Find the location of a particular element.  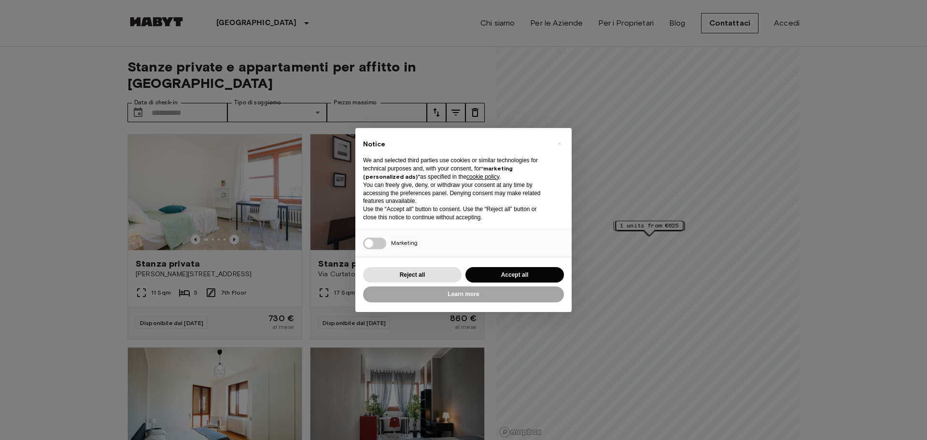

button: Learn more is located at coordinates (464, 294).